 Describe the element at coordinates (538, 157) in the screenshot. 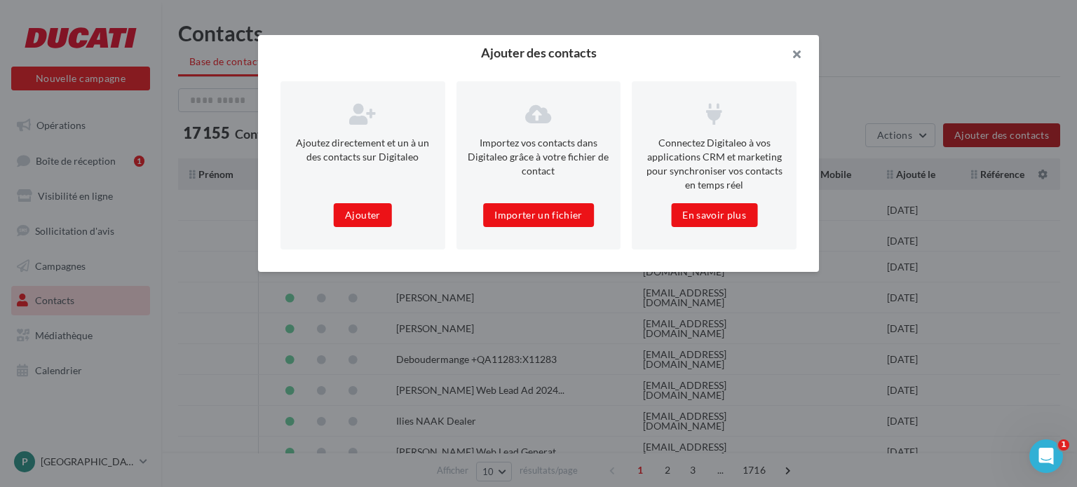

I see `p: Importez vos contacts dans Digitaleo grâce à votre fichier de contact` at that location.